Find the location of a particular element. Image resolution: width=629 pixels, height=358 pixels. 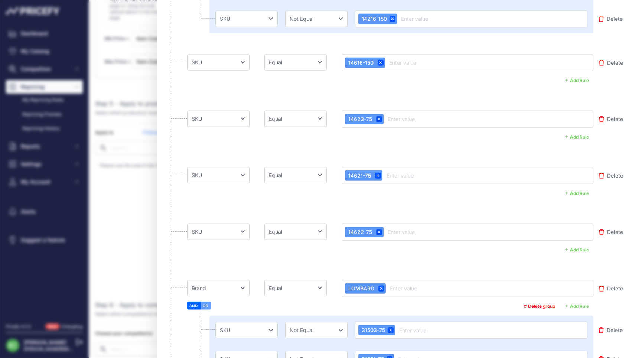

button: AND is located at coordinates (194, 306).